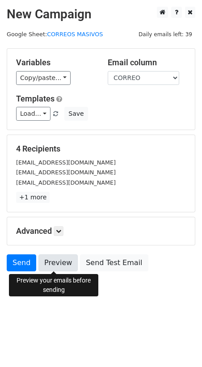  I want to click on button: Save, so click(76, 113).